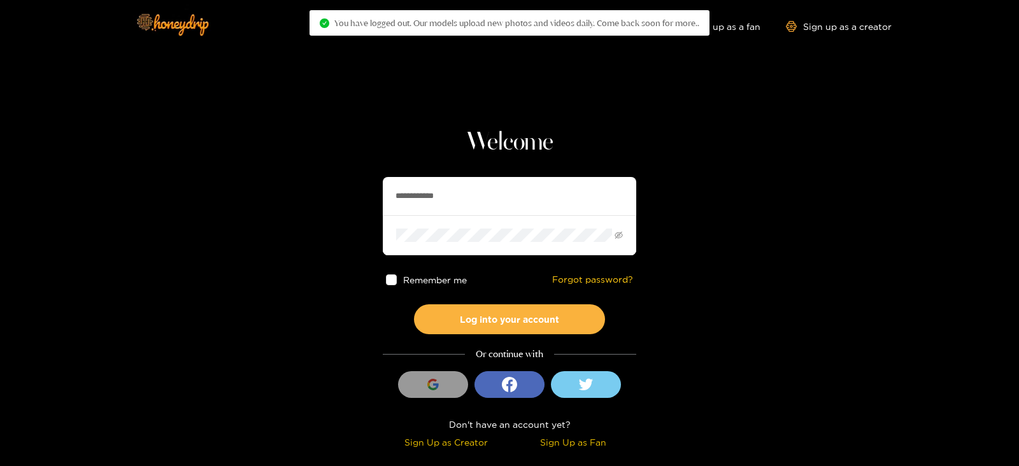 This screenshot has height=466, width=1019. I want to click on a: Forgot password?, so click(592, 279).